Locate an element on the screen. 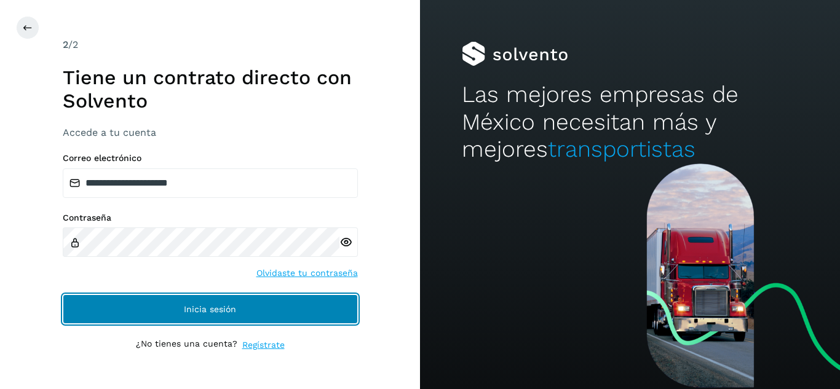  h2: Las mejores empresas de México necesitan más y mejores is located at coordinates (630, 122).